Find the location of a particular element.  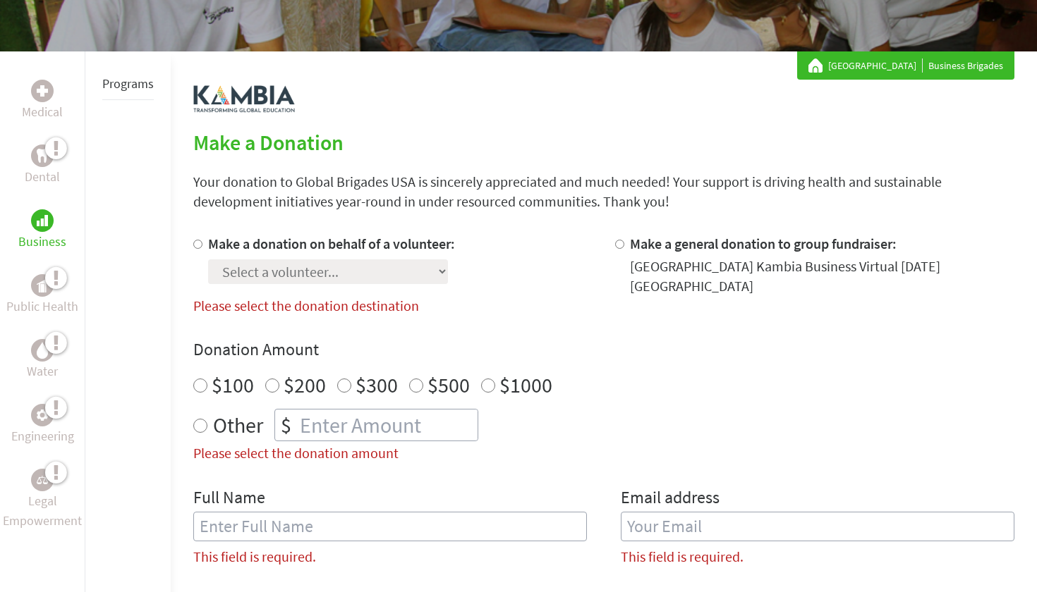

input: Your Email is located at coordinates (817, 527).